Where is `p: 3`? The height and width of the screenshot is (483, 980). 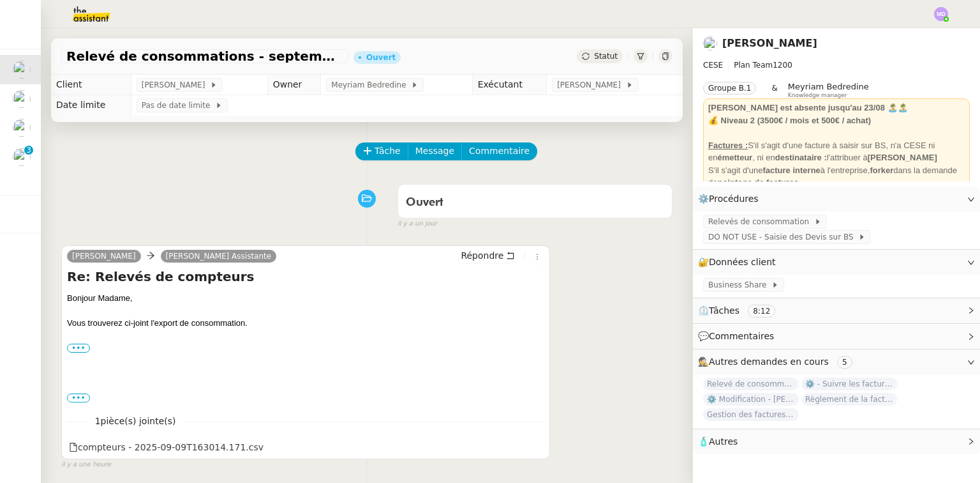 p: 3 is located at coordinates (29, 151).